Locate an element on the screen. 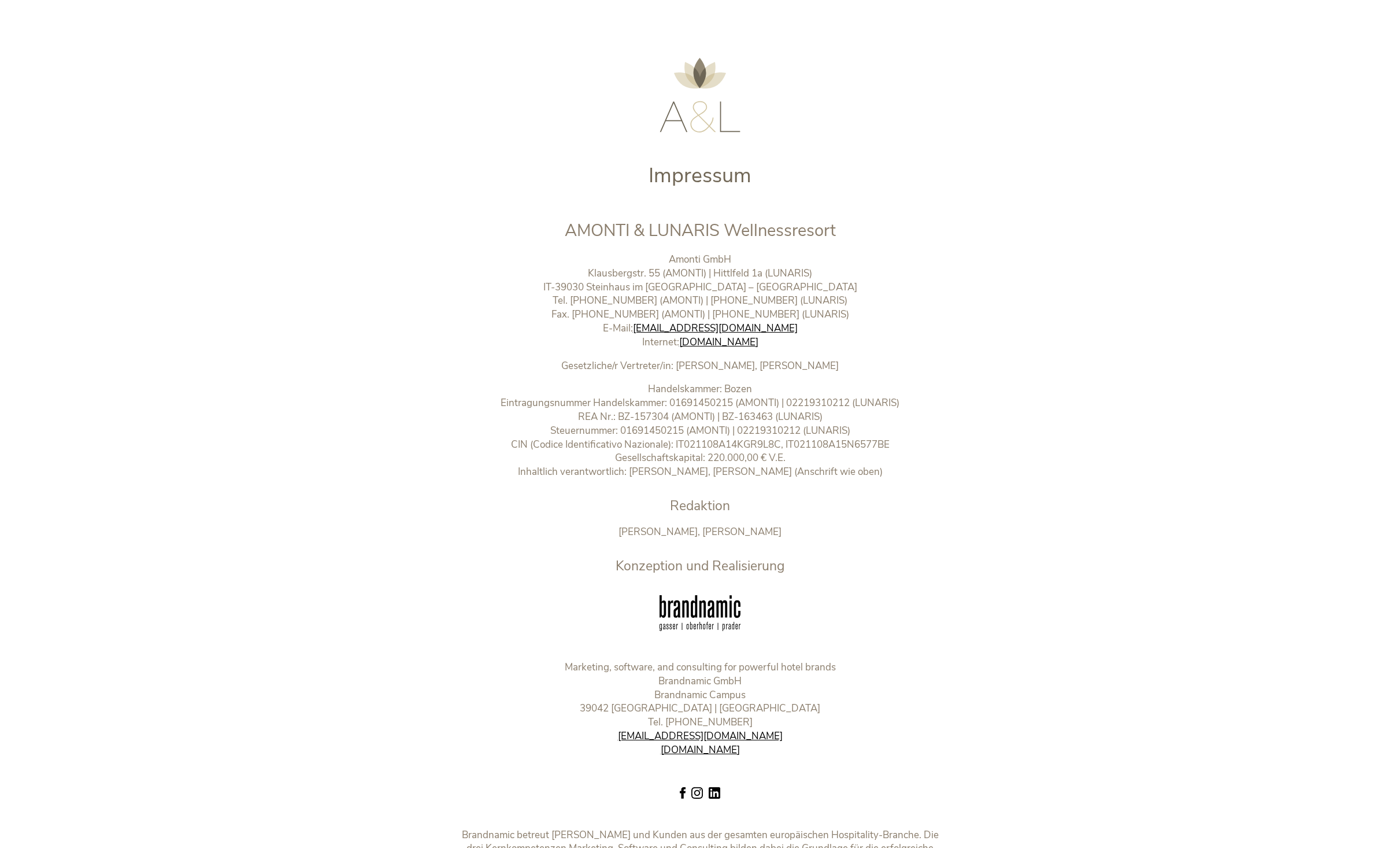  p: Handelskammer: Bozen Eintragungsnummer Handelskammer: 01691450215 (AMONTI) | 02219310212 (LUNARIS... is located at coordinates (700, 430).